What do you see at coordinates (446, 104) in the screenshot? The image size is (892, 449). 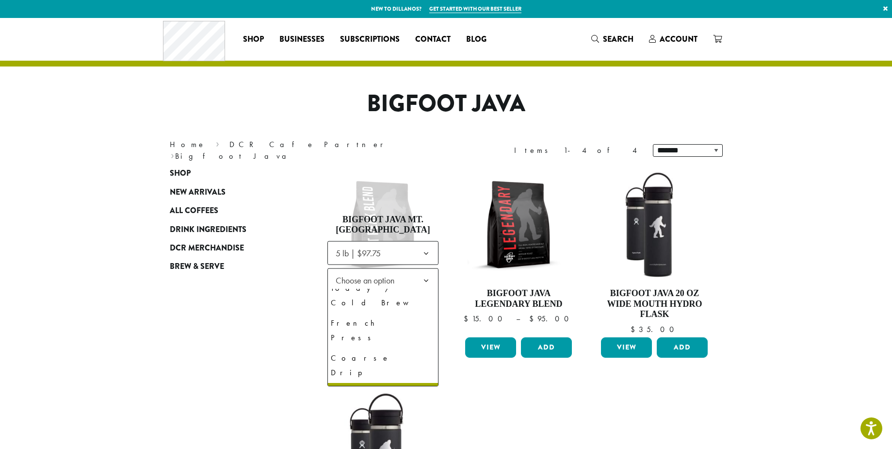 I see `h1: Bigfoot Java` at bounding box center [446, 104].